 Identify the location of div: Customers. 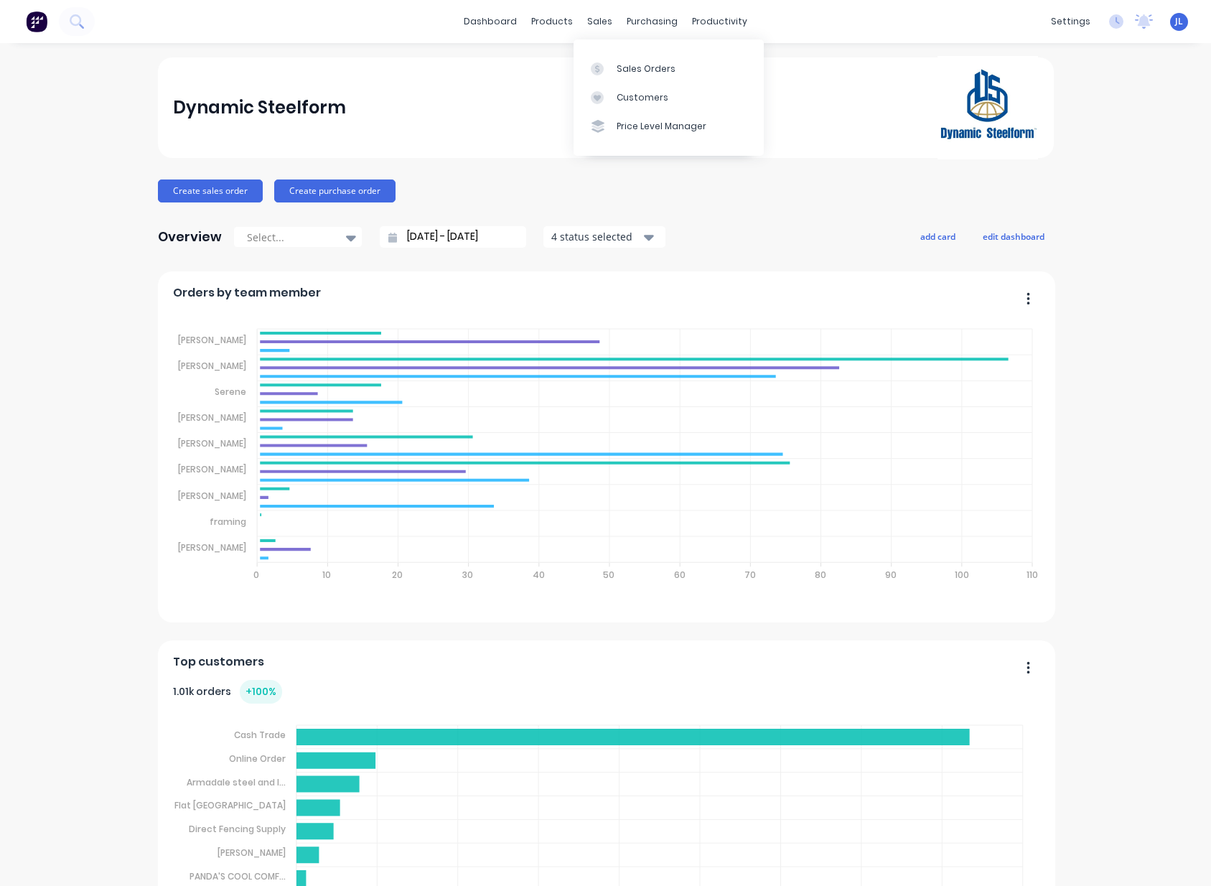
(642, 98).